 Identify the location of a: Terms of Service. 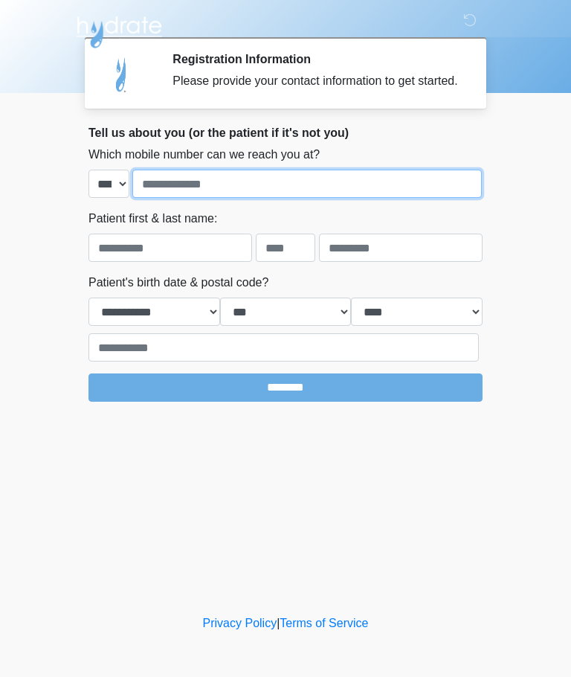
(323, 622).